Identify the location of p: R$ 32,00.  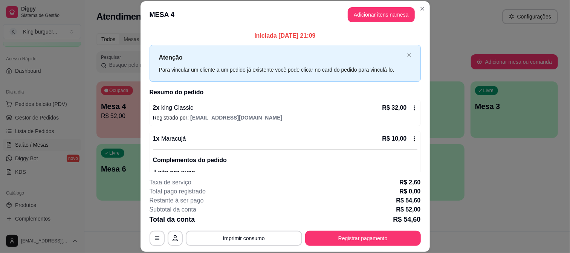
(394, 108).